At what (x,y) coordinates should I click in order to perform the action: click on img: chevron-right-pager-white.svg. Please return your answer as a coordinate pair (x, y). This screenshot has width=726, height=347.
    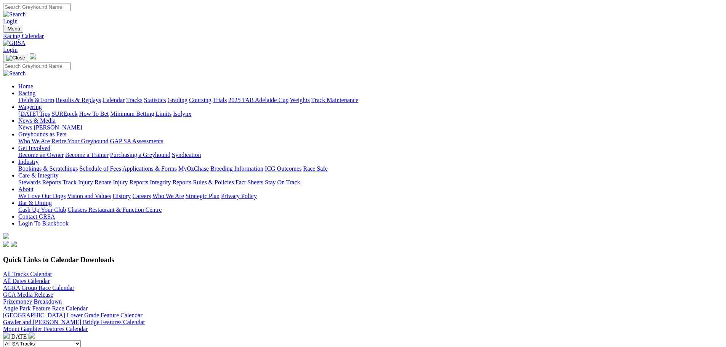
    Looking at the image, I should click on (32, 336).